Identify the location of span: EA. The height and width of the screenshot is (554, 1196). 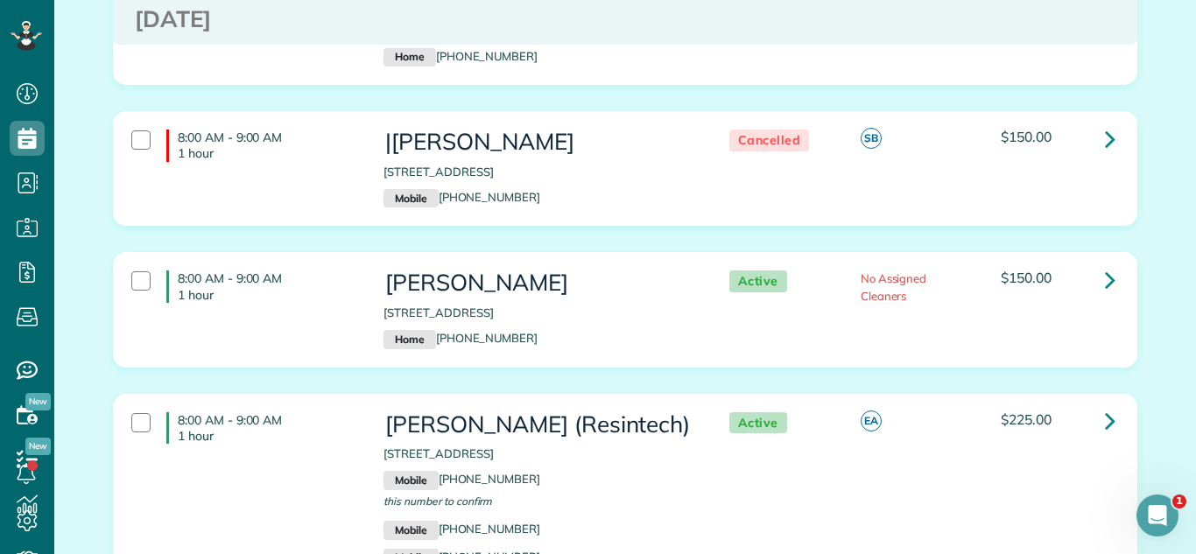
(871, 421).